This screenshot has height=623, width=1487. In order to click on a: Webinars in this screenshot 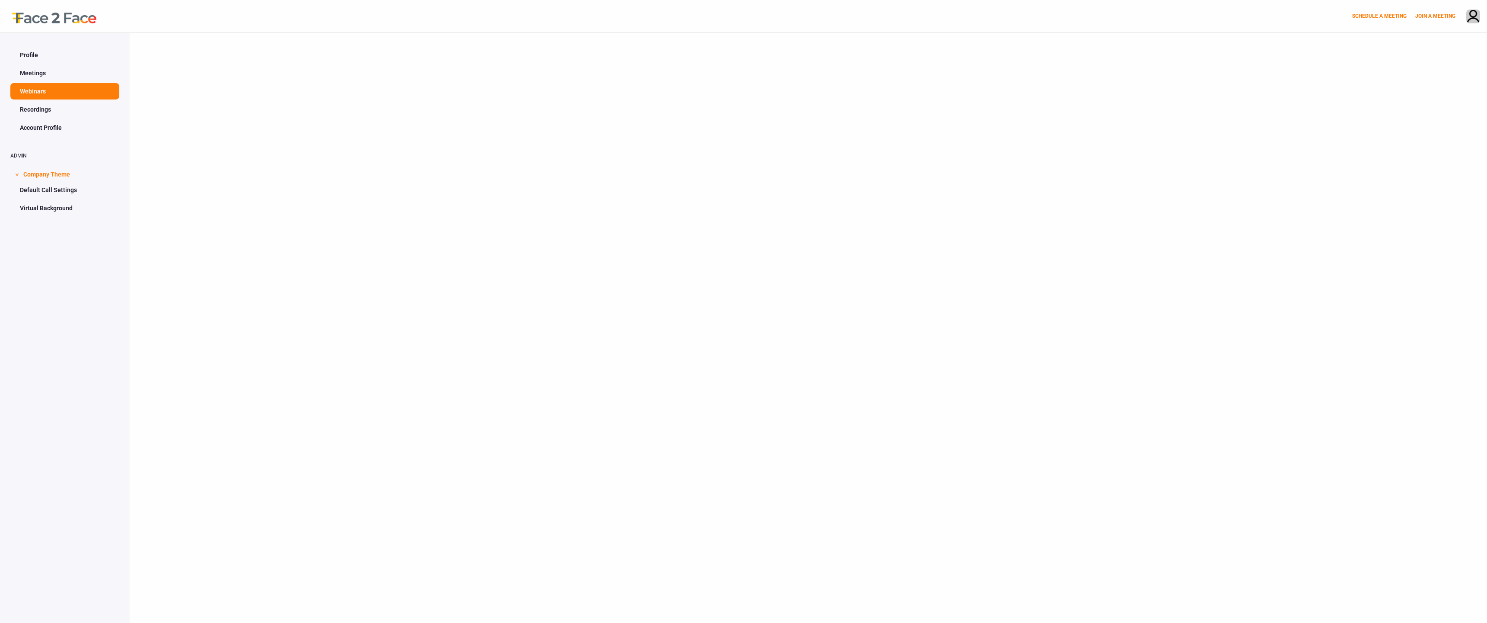, I will do `click(65, 91)`.